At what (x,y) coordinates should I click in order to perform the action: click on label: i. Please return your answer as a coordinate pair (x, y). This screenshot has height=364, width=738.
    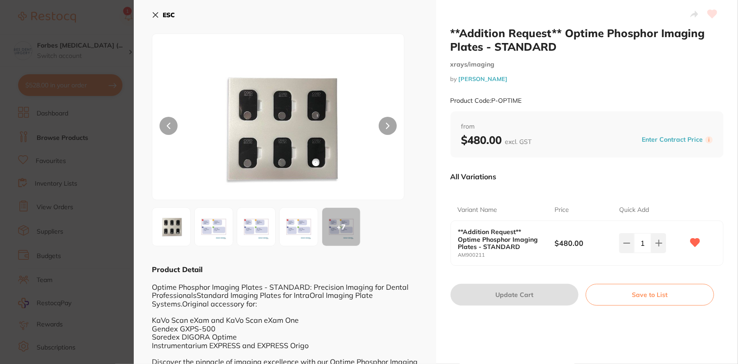
    Looking at the image, I should click on (710, 140).